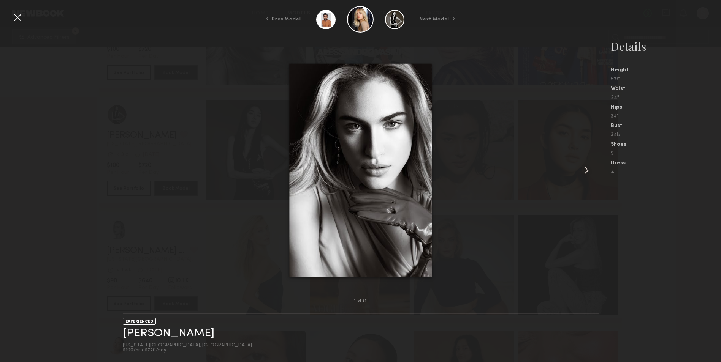 This screenshot has height=362, width=721. Describe the element at coordinates (666, 126) in the screenshot. I see `div: Bust` at that location.